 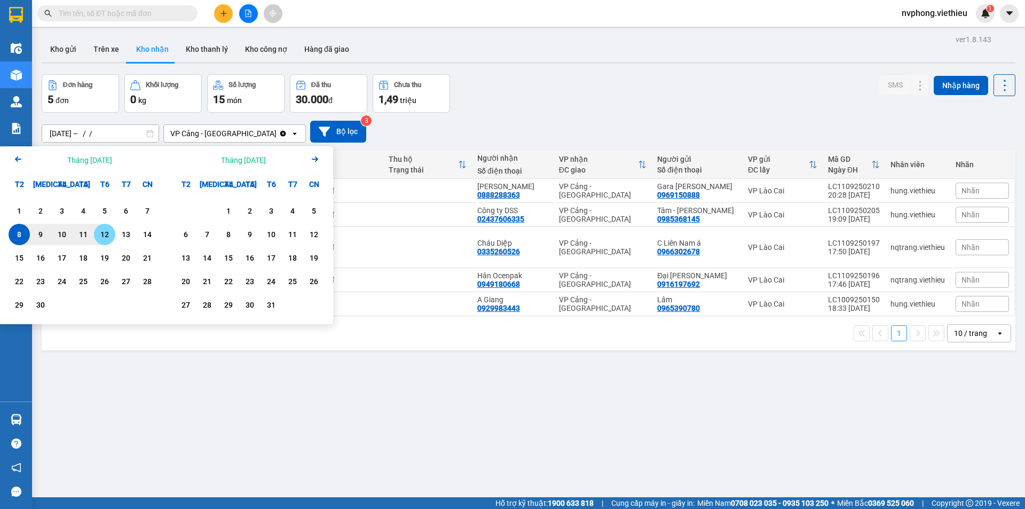 I want to click on div: 140.000 đ, so click(x=339, y=280).